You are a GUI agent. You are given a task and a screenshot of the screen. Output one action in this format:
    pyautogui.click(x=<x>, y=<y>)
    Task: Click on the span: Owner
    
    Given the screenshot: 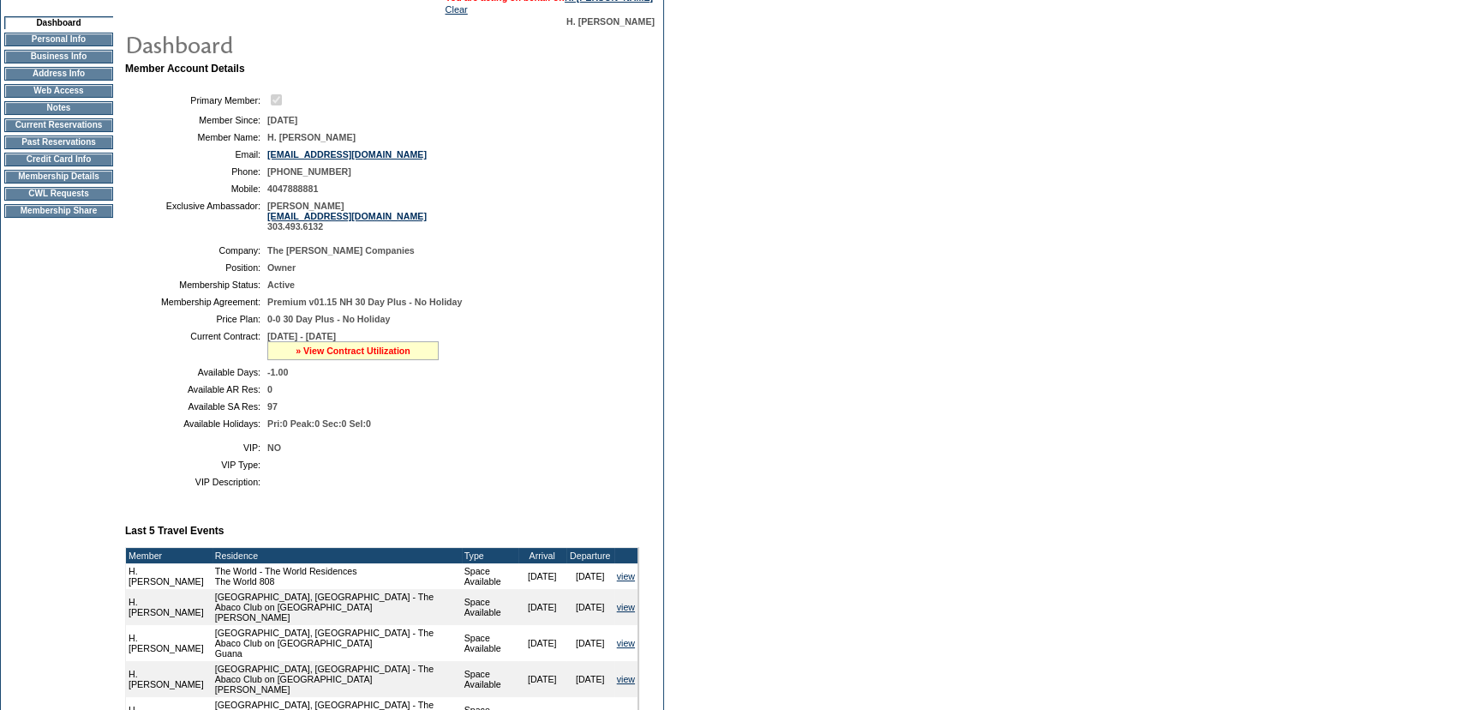 What is the action you would take?
    pyautogui.click(x=281, y=267)
    